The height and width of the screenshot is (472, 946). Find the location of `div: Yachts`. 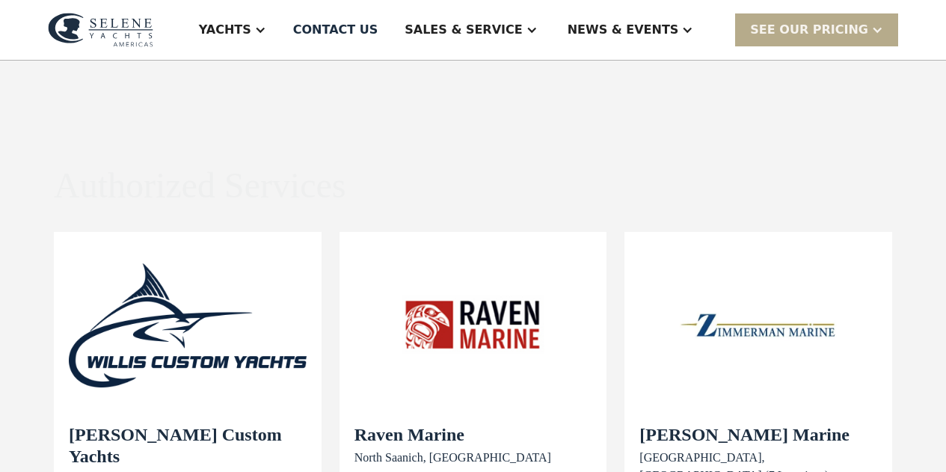

div: Yachts is located at coordinates (225, 30).